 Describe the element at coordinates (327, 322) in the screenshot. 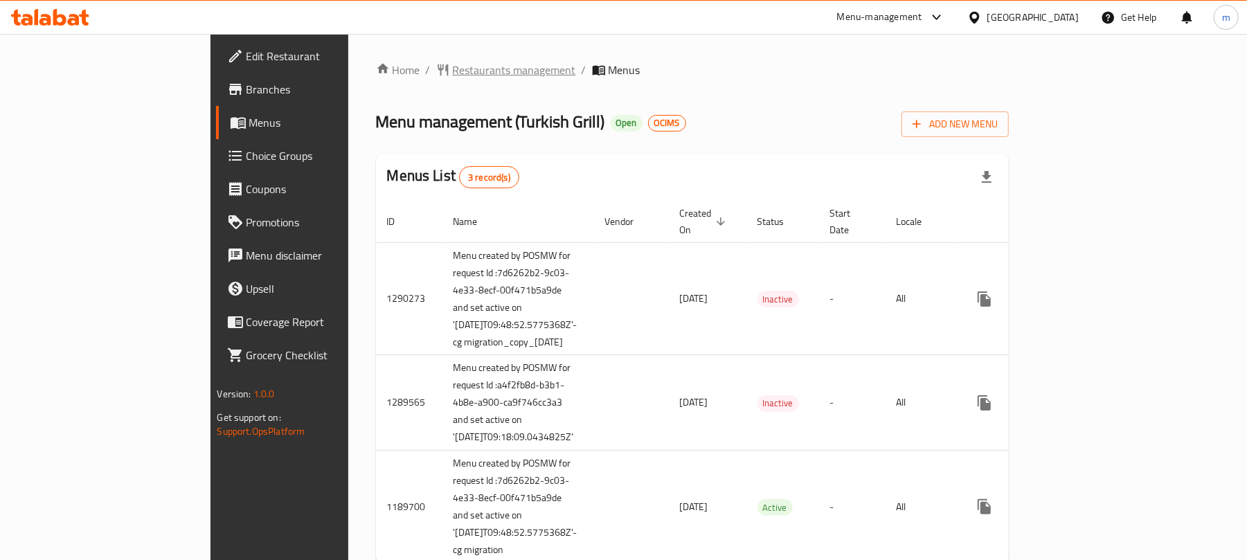

I see `span: Coverage Report` at that location.